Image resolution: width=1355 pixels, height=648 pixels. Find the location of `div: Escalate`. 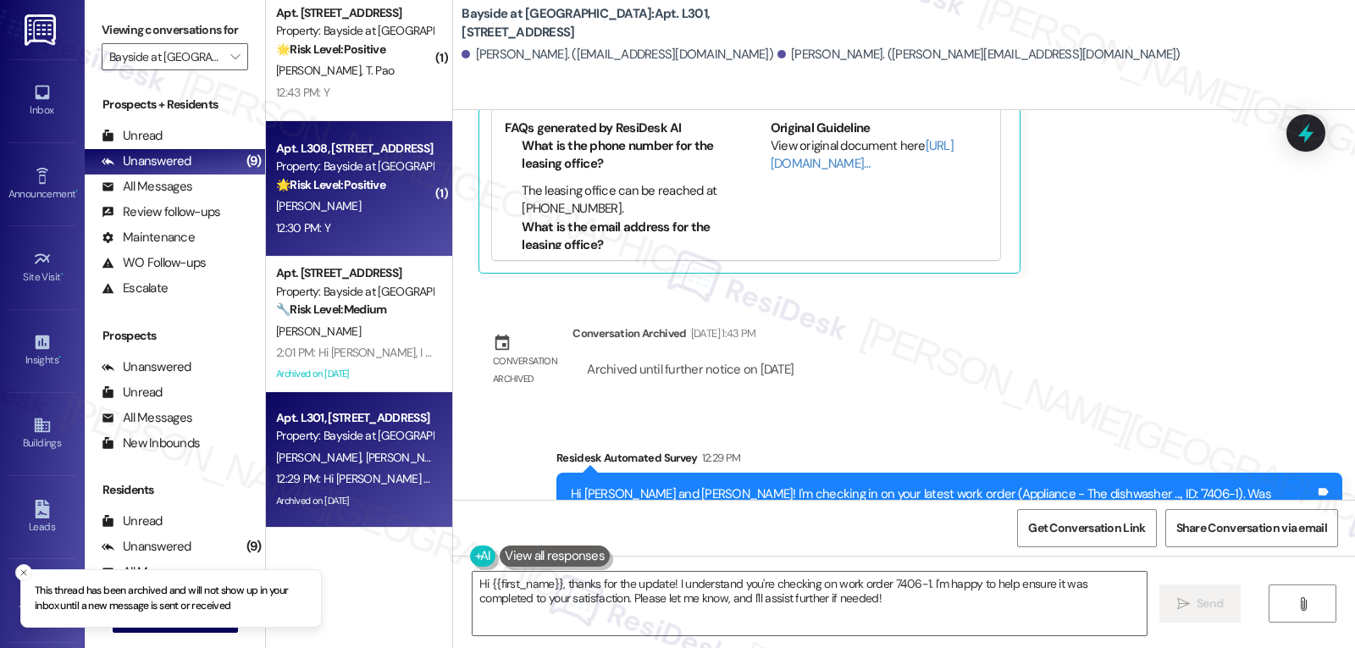

div: Escalate is located at coordinates (135, 288).